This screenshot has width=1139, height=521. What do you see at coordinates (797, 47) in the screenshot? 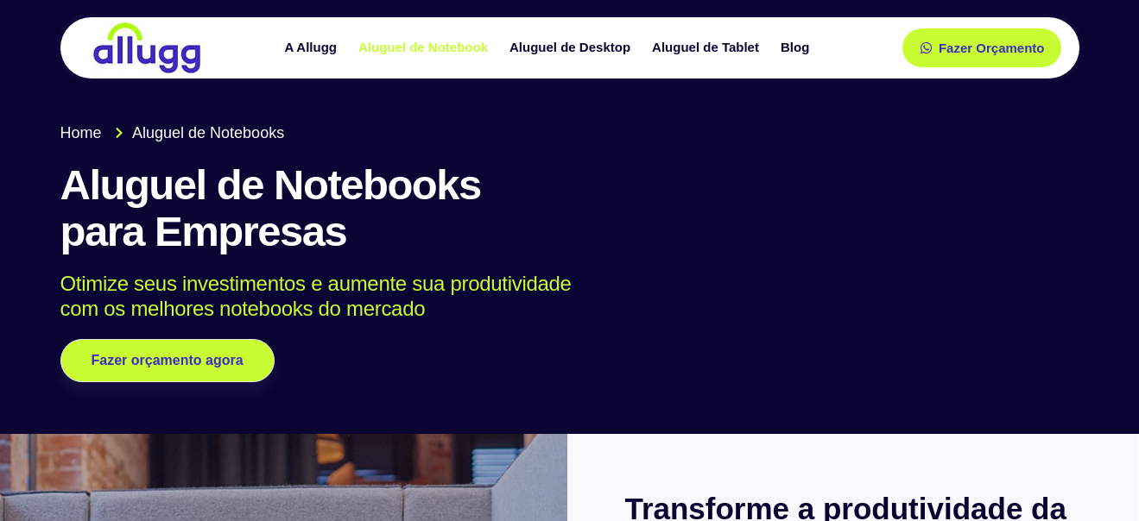
I see `a: Blog` at bounding box center [797, 47].